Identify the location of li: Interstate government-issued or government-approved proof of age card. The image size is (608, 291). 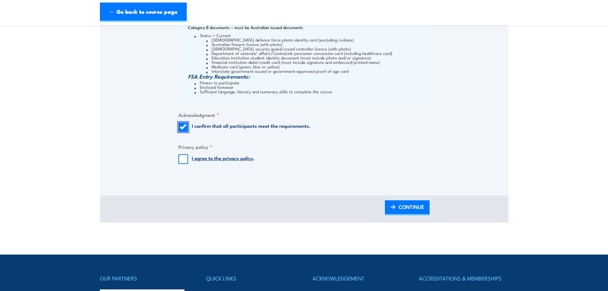
(317, 71).